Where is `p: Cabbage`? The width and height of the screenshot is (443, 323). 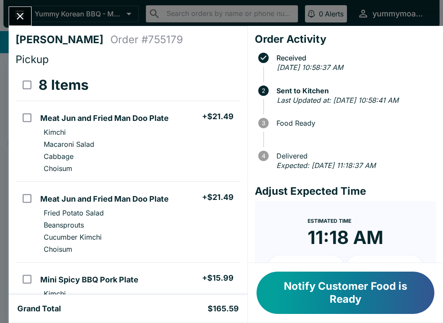
p: Cabbage is located at coordinates (58, 156).